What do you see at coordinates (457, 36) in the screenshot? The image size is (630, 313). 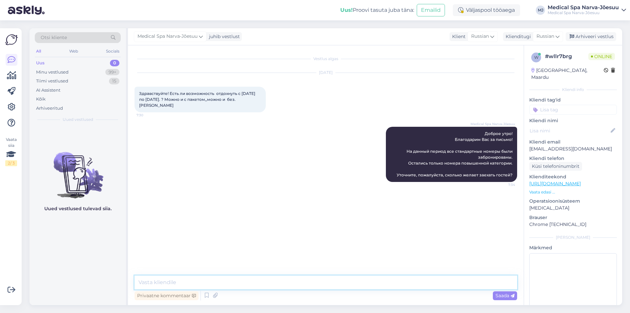 I see `div: Klient` at bounding box center [457, 36].